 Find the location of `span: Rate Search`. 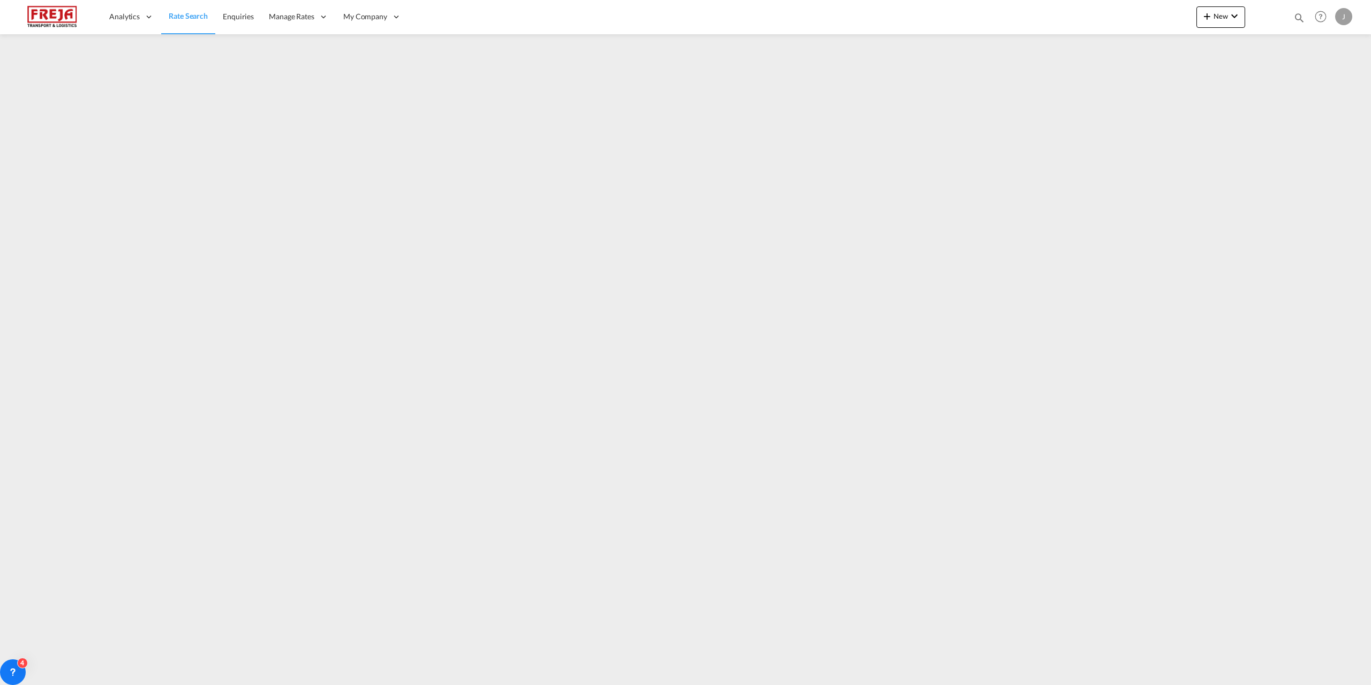

span: Rate Search is located at coordinates (188, 16).